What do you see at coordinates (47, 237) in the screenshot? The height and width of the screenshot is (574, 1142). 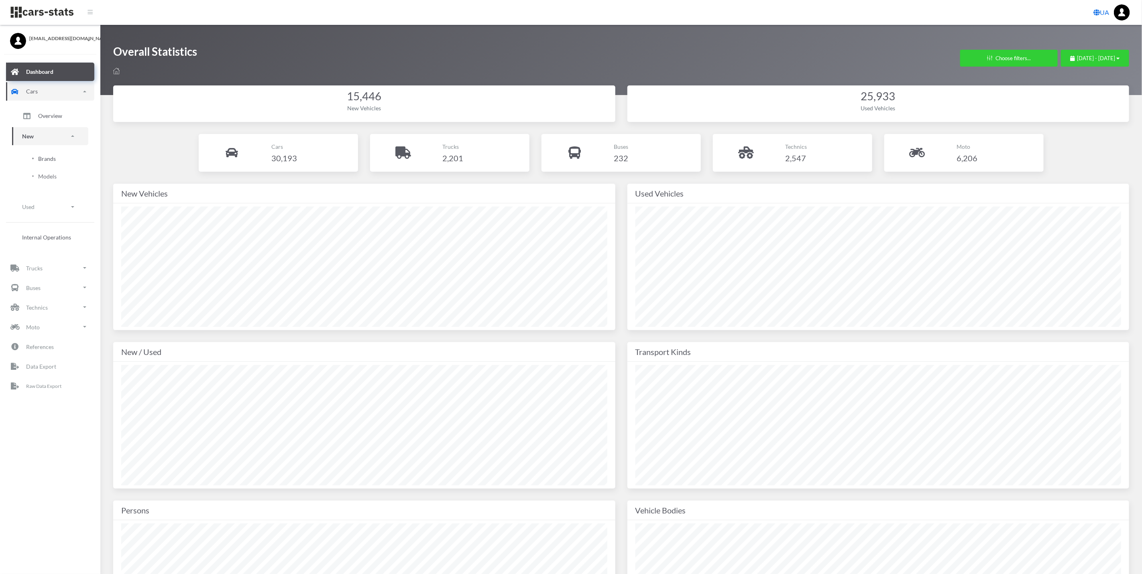 I see `span: Internal Operations` at bounding box center [47, 237].